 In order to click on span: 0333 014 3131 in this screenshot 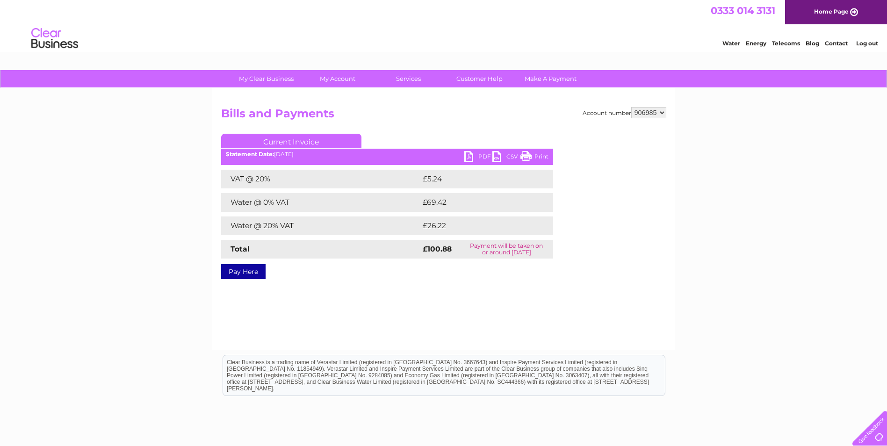, I will do `click(743, 10)`.